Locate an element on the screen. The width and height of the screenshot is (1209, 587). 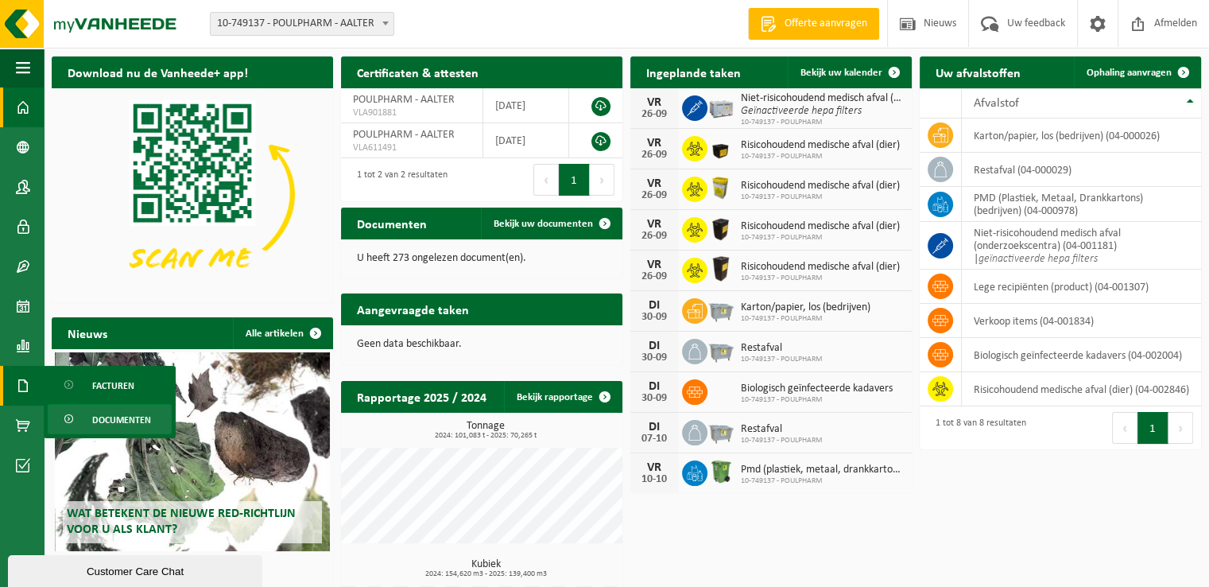
span: Ophaling aanvragen is located at coordinates (1129, 72).